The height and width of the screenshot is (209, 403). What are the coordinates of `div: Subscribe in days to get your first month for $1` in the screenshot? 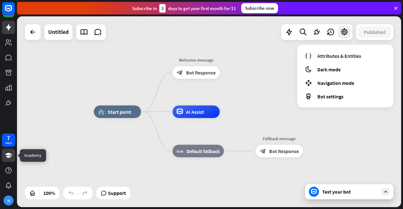 It's located at (184, 8).